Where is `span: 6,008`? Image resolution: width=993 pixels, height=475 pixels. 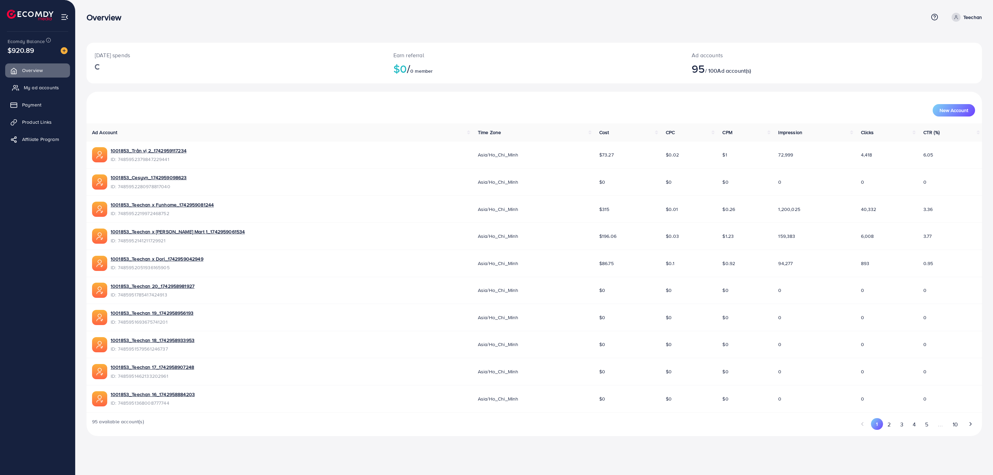
span: 6,008 is located at coordinates (867, 236).